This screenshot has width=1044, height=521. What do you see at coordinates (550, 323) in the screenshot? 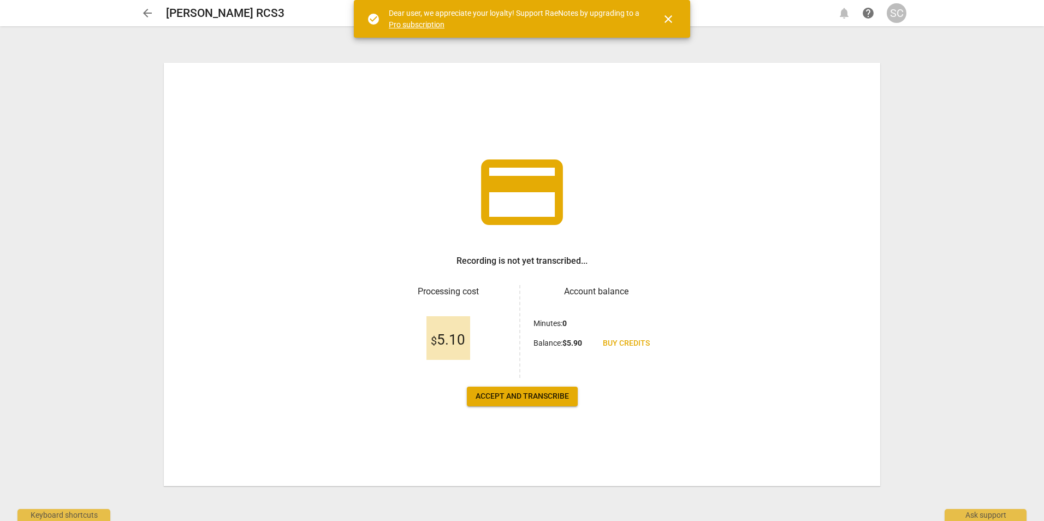
I see `p: Minutes :` at bounding box center [550, 323].